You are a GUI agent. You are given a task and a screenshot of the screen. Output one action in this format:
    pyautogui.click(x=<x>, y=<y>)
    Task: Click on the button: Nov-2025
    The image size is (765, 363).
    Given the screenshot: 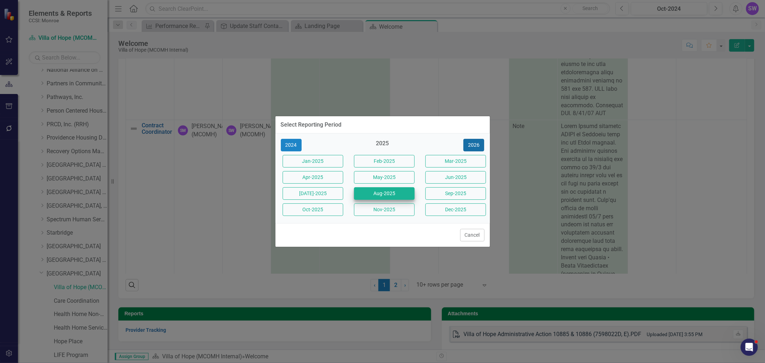 What is the action you would take?
    pyautogui.click(x=384, y=209)
    